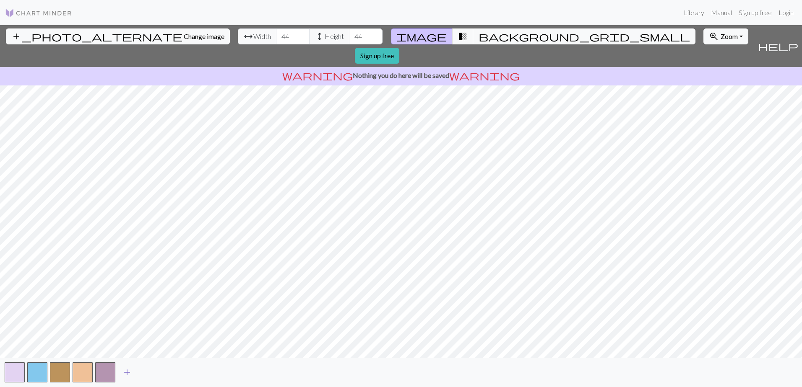  Describe the element at coordinates (401, 75) in the screenshot. I see `p: Nothing you do here will be saved` at that location.